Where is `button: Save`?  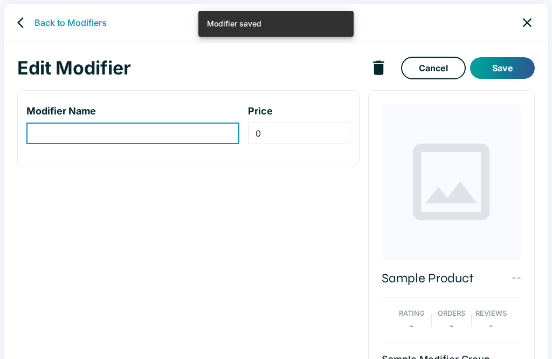
button: Save is located at coordinates (503, 68).